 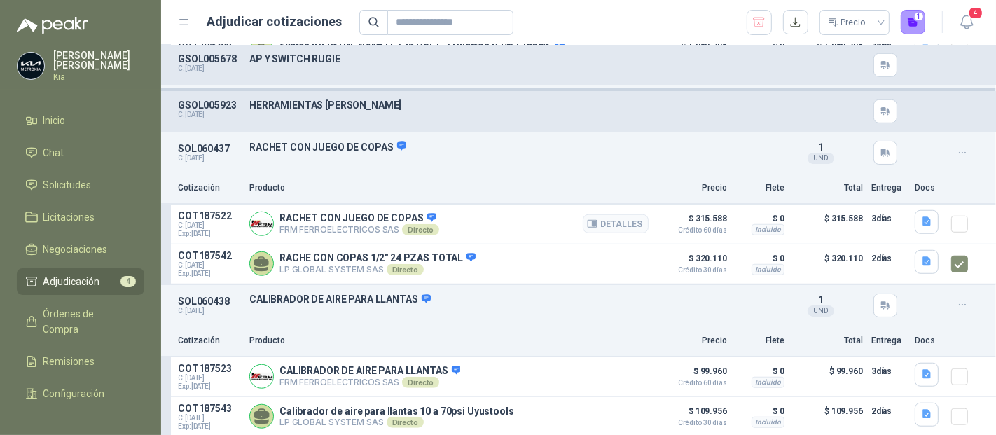 I want to click on p: COT187542, so click(x=209, y=256).